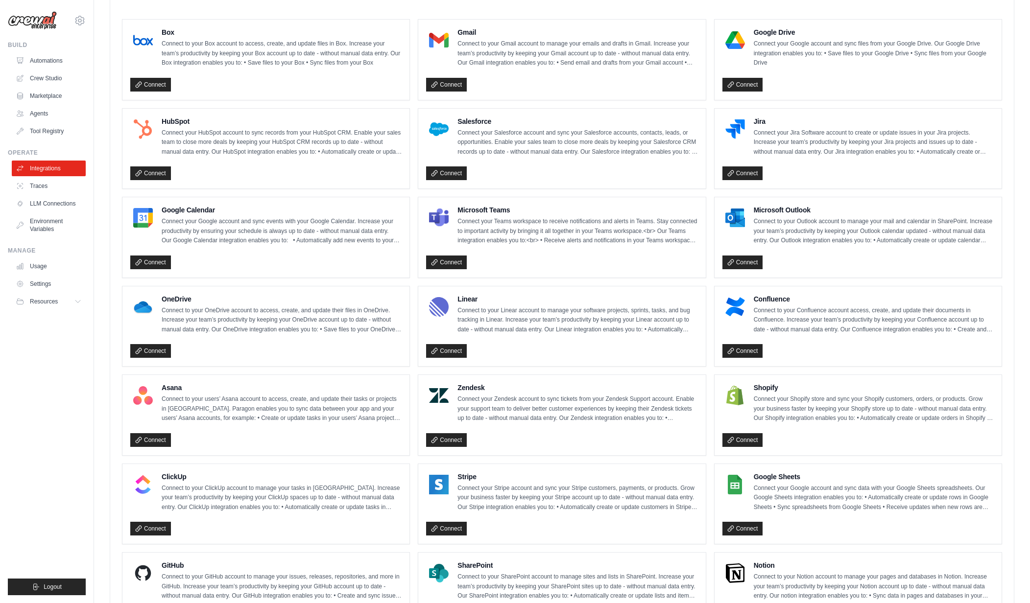 Image resolution: width=1030 pixels, height=603 pixels. Describe the element at coordinates (873, 477) in the screenshot. I see `h4: Google Sheets` at that location.